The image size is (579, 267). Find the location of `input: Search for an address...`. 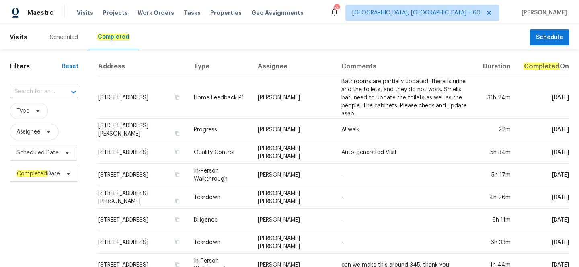

input: Search for an address... is located at coordinates (33, 92).